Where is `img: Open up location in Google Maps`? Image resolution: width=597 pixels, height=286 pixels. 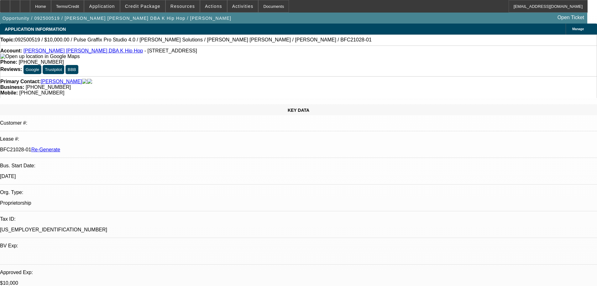
img: Open up location in Google Maps is located at coordinates (40, 56).